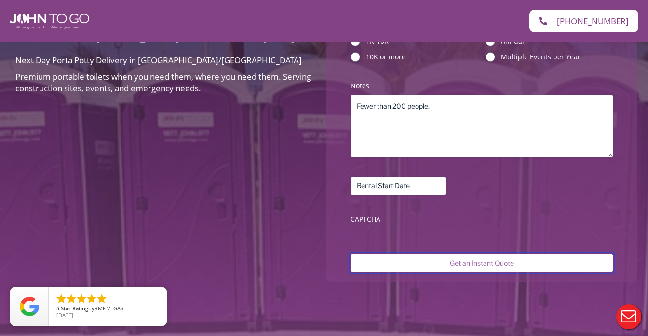 This screenshot has height=336, width=648. What do you see at coordinates (482, 263) in the screenshot?
I see `input: Get an Instant Quote` at bounding box center [482, 263].